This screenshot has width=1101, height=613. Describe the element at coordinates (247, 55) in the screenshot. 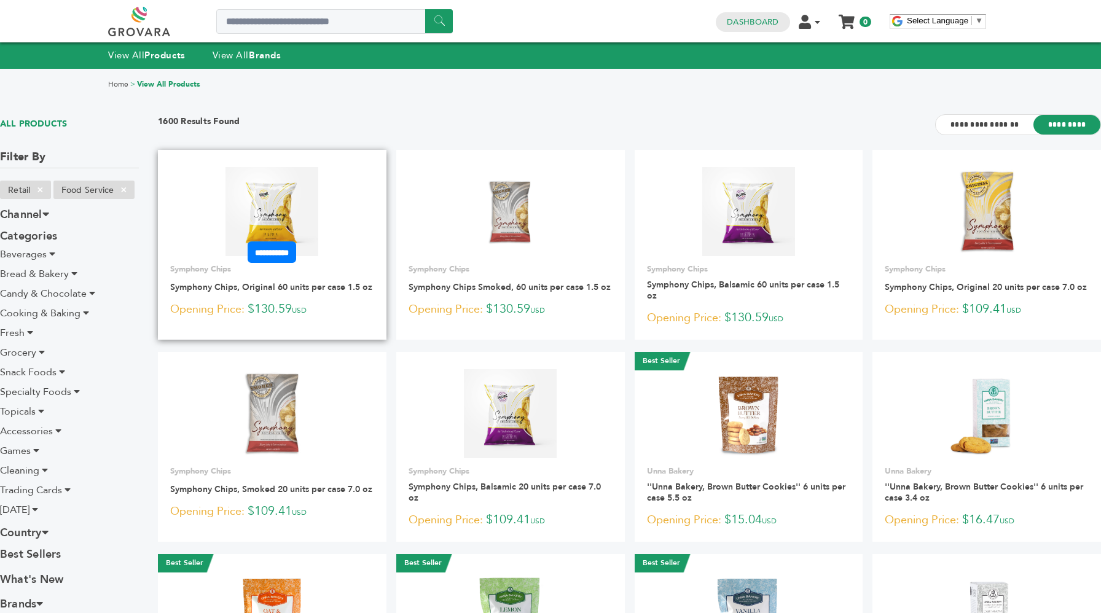

I see `a: View AllBrands` at that location.